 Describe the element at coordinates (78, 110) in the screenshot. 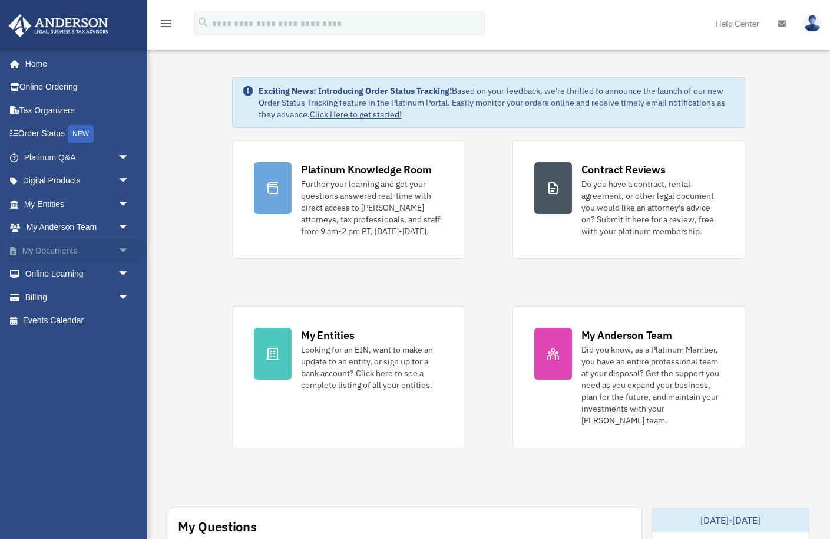

I see `a: Tax Organizers` at that location.